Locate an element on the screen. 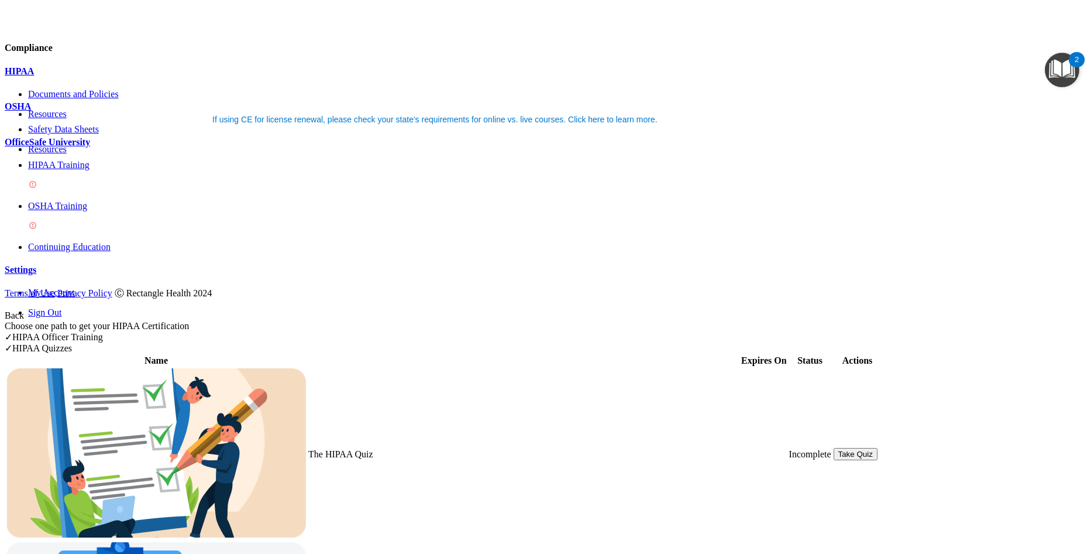  a: Continuing Education is located at coordinates (557, 247).